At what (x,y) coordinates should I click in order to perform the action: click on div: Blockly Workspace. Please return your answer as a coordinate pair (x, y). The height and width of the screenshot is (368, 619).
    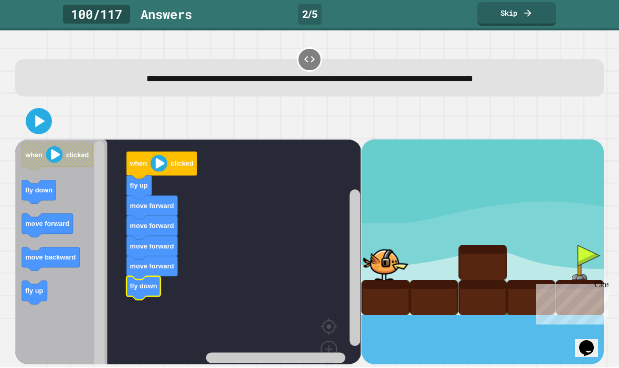
    Looking at the image, I should click on (188, 252).